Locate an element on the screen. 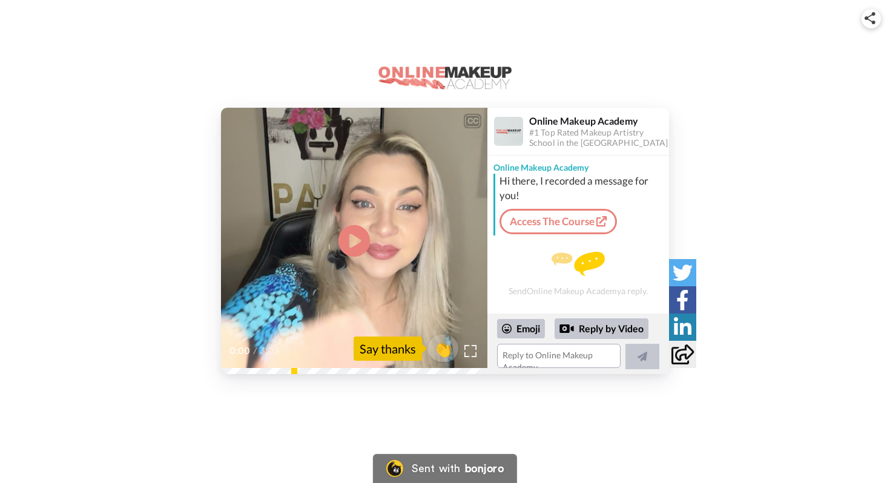  span: 0:00 is located at coordinates (240, 351).